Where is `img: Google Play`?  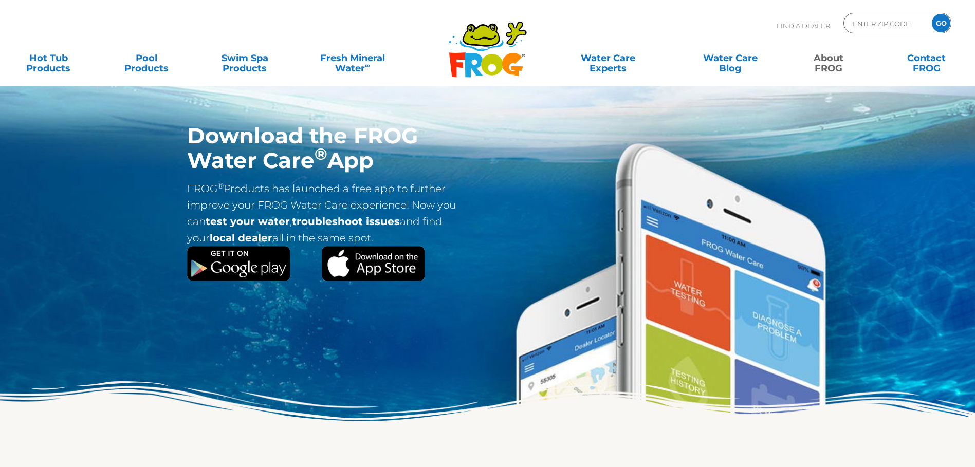
img: Google Play is located at coordinates (238, 264).